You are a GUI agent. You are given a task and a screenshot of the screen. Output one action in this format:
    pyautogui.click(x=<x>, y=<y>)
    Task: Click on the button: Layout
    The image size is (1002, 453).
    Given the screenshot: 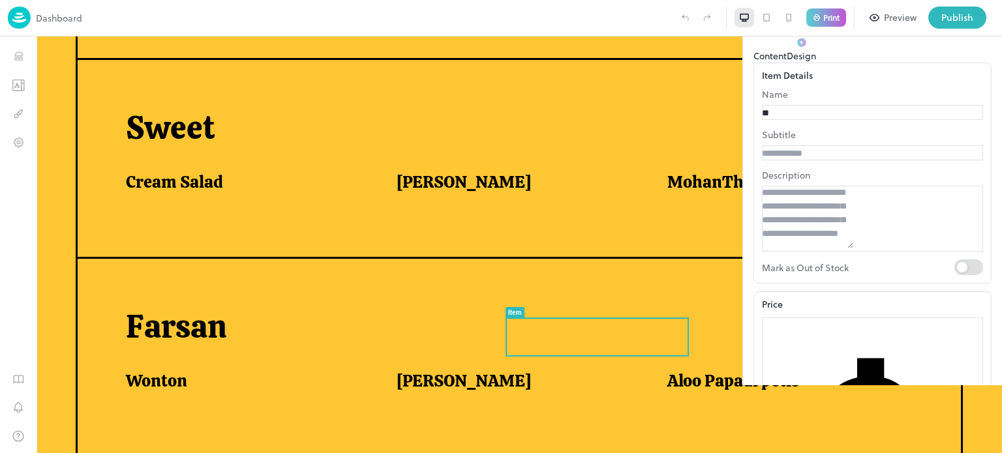 What is the action you would take?
    pyautogui.click(x=835, y=267)
    